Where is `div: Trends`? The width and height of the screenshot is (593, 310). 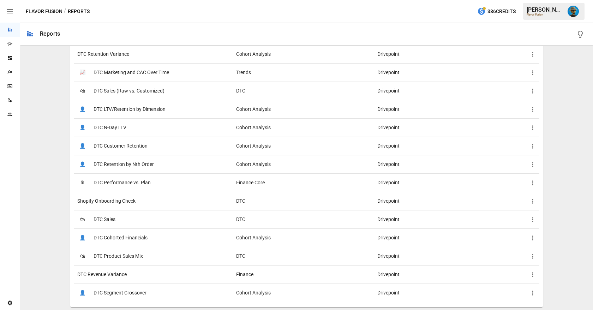 div: Trends is located at coordinates (303, 72).